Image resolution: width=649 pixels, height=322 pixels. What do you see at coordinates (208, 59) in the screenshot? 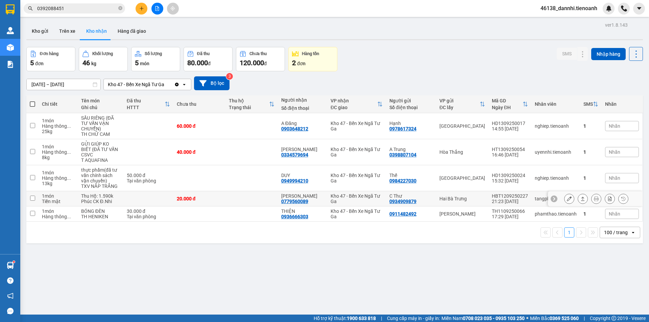
I see `button: Đã thu80.000đ` at bounding box center [208, 59].